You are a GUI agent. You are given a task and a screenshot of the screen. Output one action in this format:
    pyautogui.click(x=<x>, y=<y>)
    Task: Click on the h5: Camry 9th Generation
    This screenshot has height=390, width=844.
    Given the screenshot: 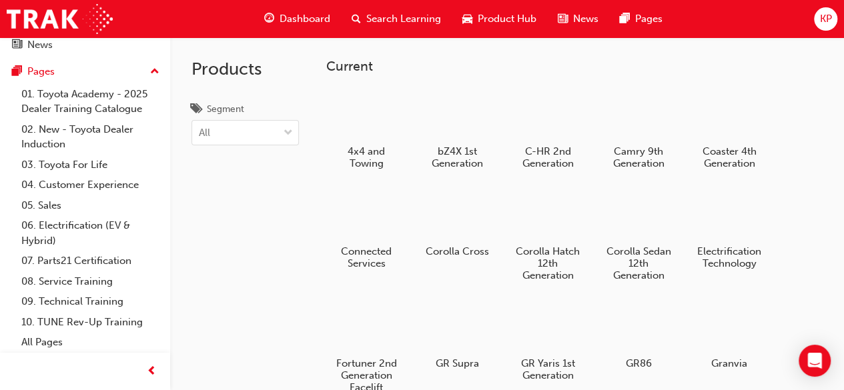 What is the action you would take?
    pyautogui.click(x=638, y=157)
    